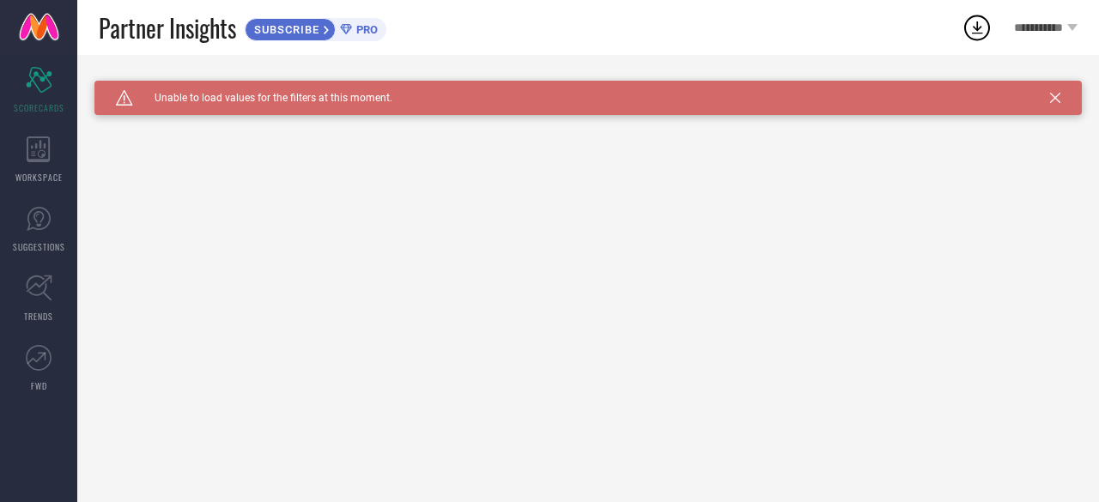 The width and height of the screenshot is (1099, 502). I want to click on span: FWD, so click(39, 386).